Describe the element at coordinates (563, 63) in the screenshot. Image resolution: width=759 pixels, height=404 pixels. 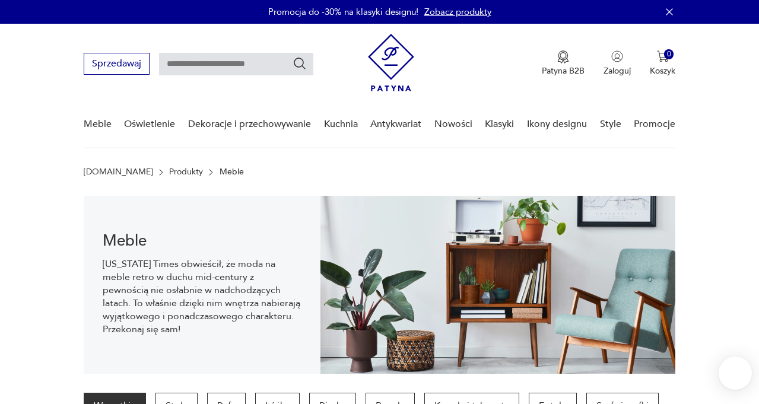
I see `button: Patyna B2B` at that location.